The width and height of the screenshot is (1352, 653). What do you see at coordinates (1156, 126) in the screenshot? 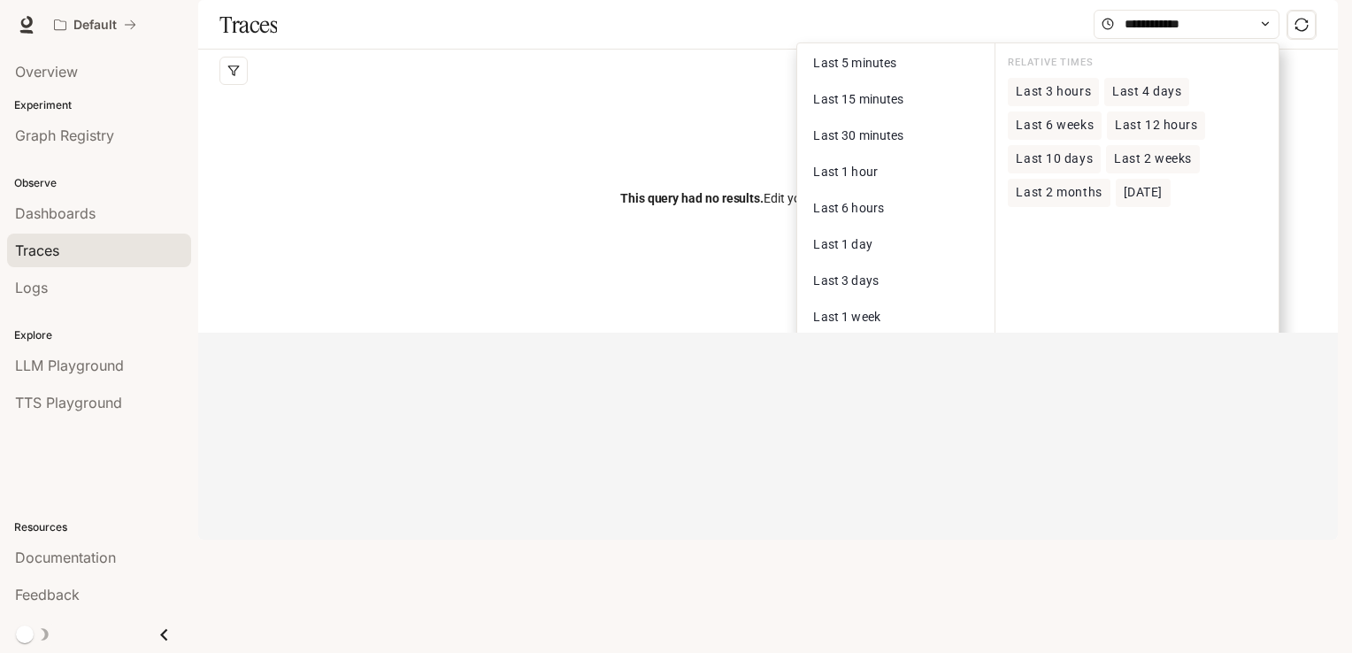
I see `button: Last 12 hours` at bounding box center [1156, 126].